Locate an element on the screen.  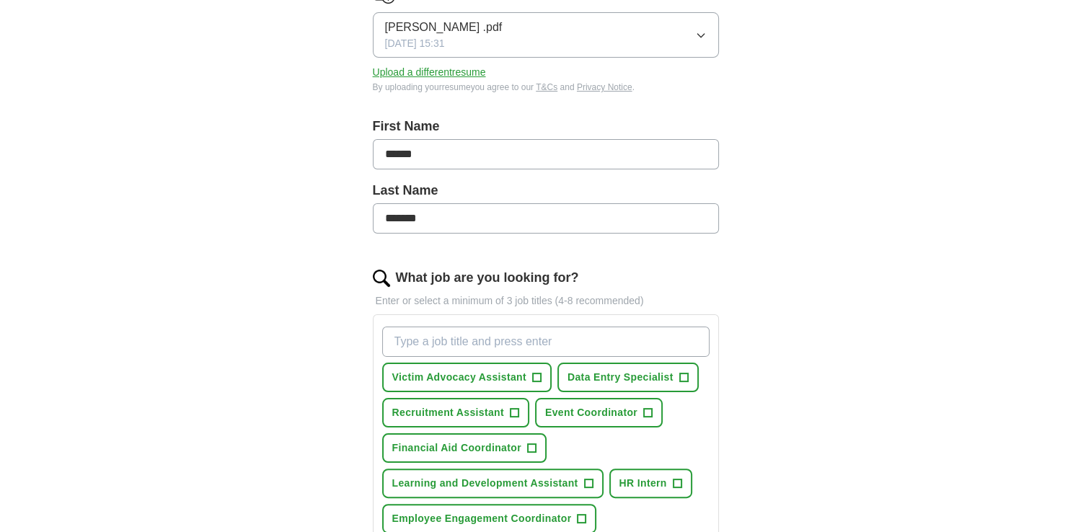
label: Last Name is located at coordinates (546, 190).